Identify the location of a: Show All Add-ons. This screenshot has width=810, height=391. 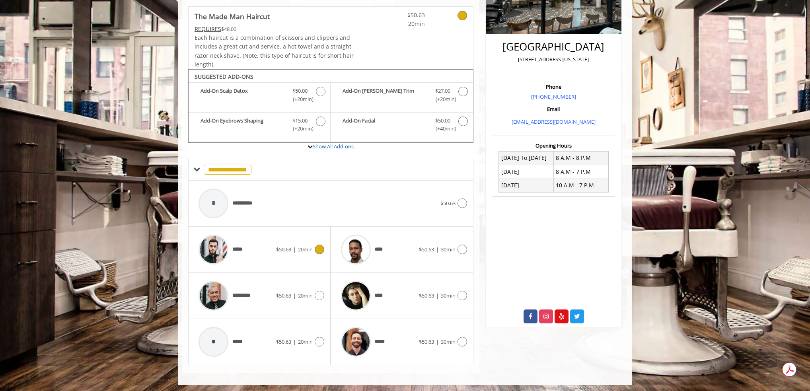
(333, 146).